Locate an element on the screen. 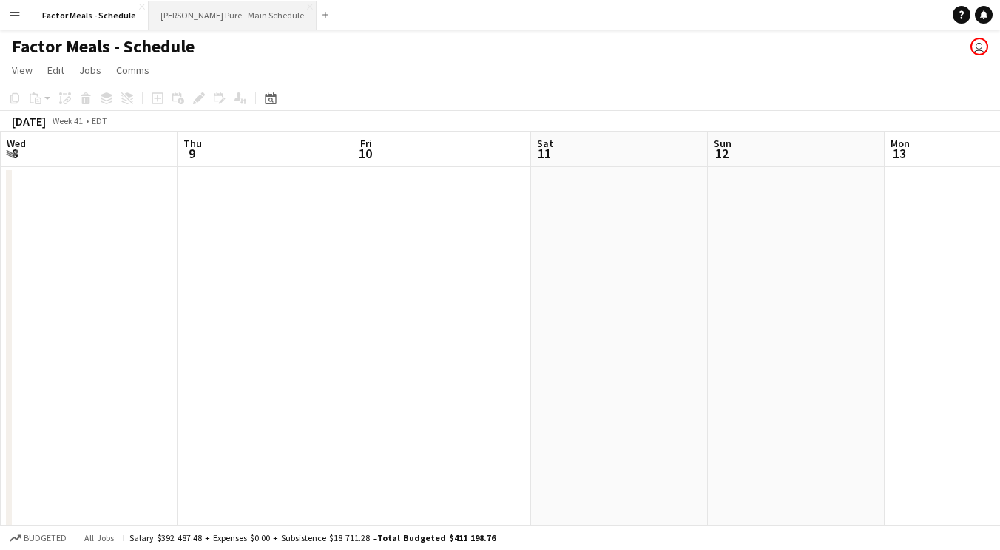 This screenshot has width=1000, height=550. span: Thu is located at coordinates (192, 143).